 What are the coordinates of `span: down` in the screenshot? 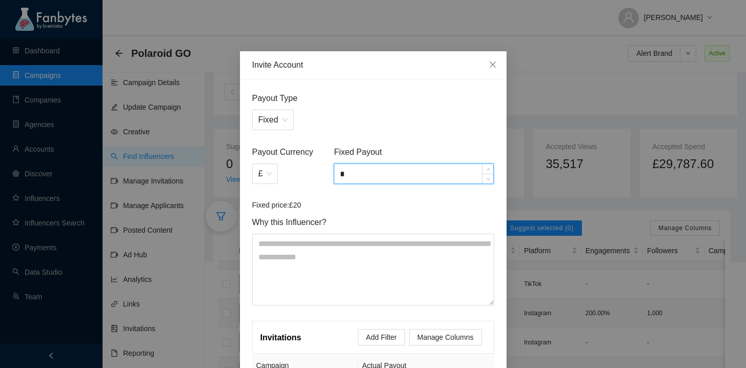 It's located at (488, 179).